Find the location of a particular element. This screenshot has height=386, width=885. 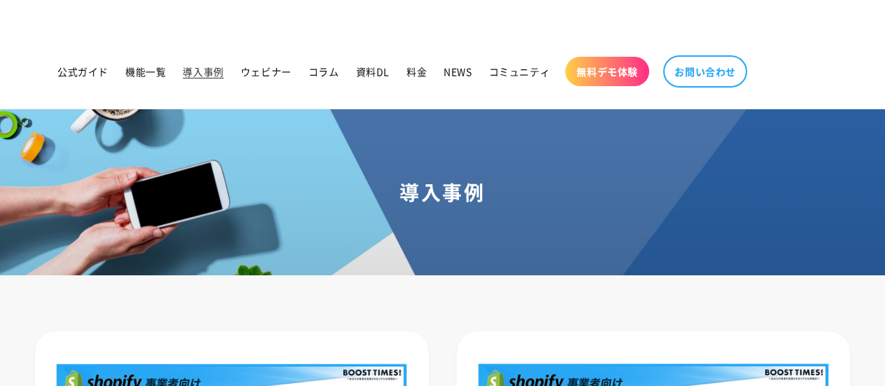

span: お問い合わせ is located at coordinates (705, 71).